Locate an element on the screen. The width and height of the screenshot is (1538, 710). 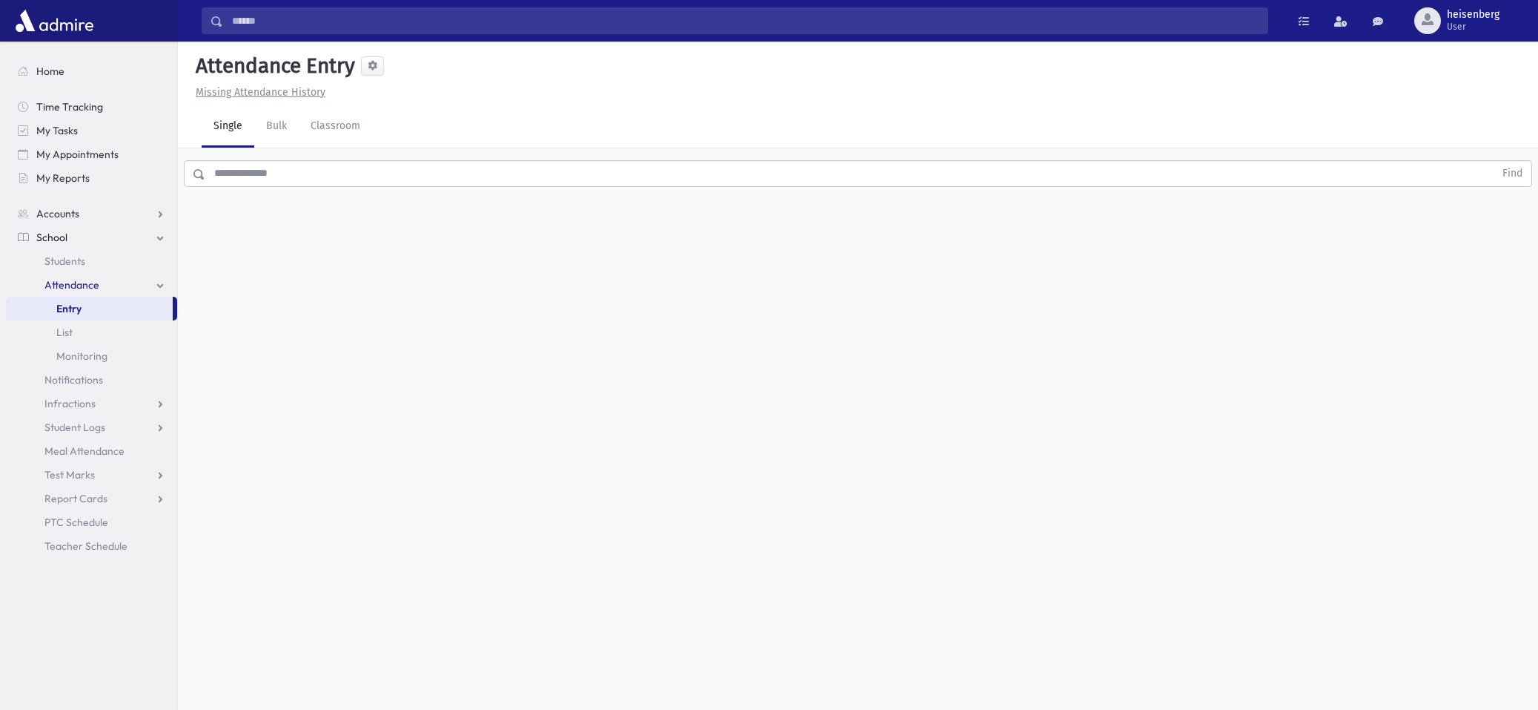
a: Report Cards is located at coordinates (91, 498).